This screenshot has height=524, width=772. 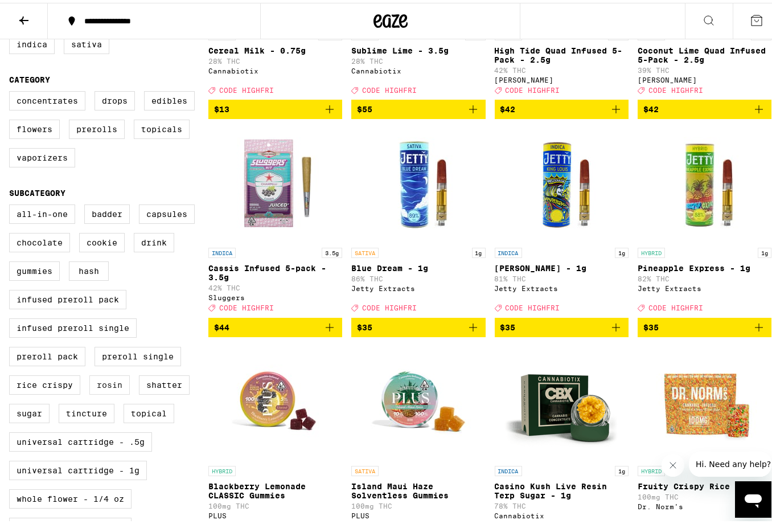 I want to click on label: All-In-One, so click(x=42, y=211).